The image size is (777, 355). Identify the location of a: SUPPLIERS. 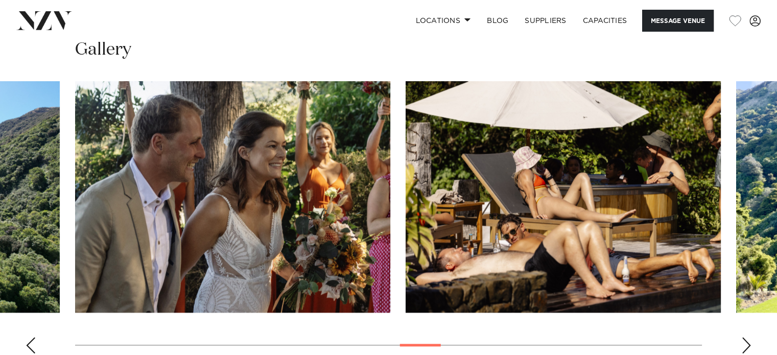
(545, 20).